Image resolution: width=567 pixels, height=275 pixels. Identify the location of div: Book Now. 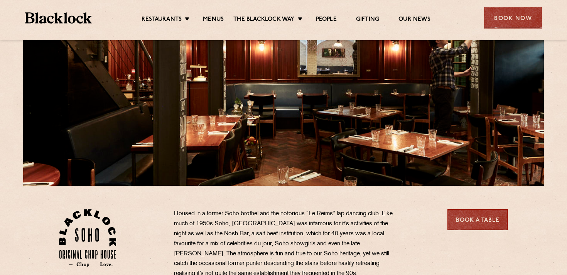
(513, 18).